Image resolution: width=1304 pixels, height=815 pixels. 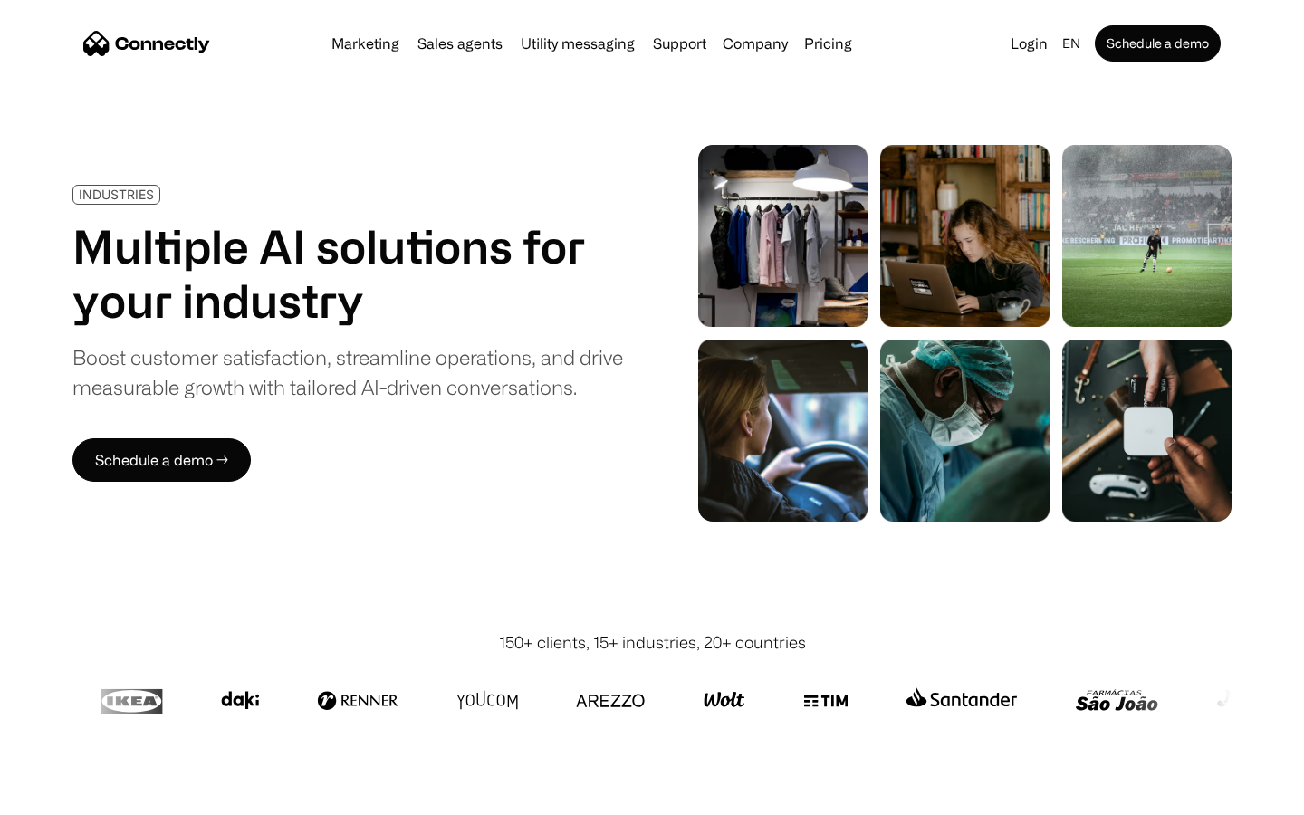 What do you see at coordinates (348, 274) in the screenshot?
I see `h1: Multiple AI solutions for your industry` at bounding box center [348, 274].